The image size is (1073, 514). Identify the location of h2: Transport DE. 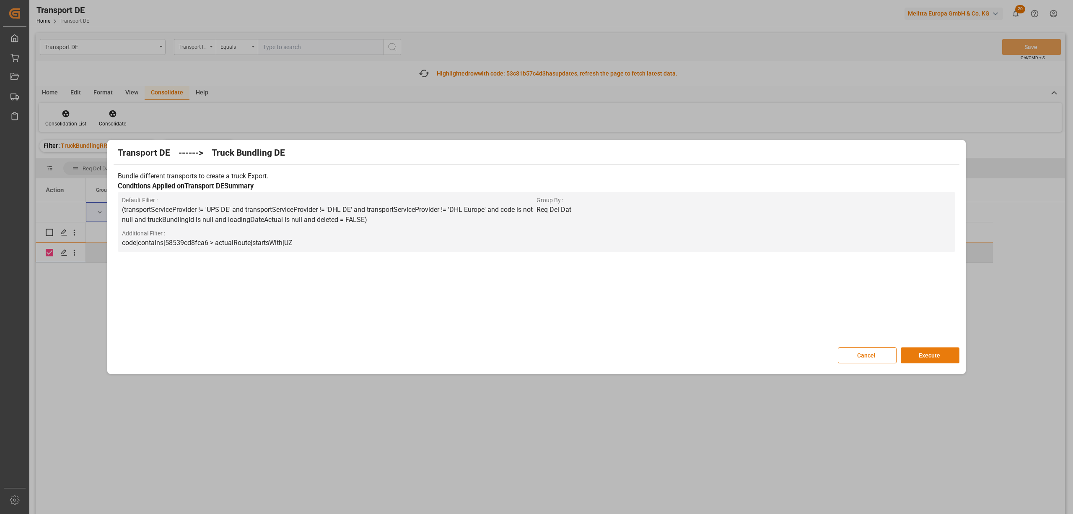
(144, 153).